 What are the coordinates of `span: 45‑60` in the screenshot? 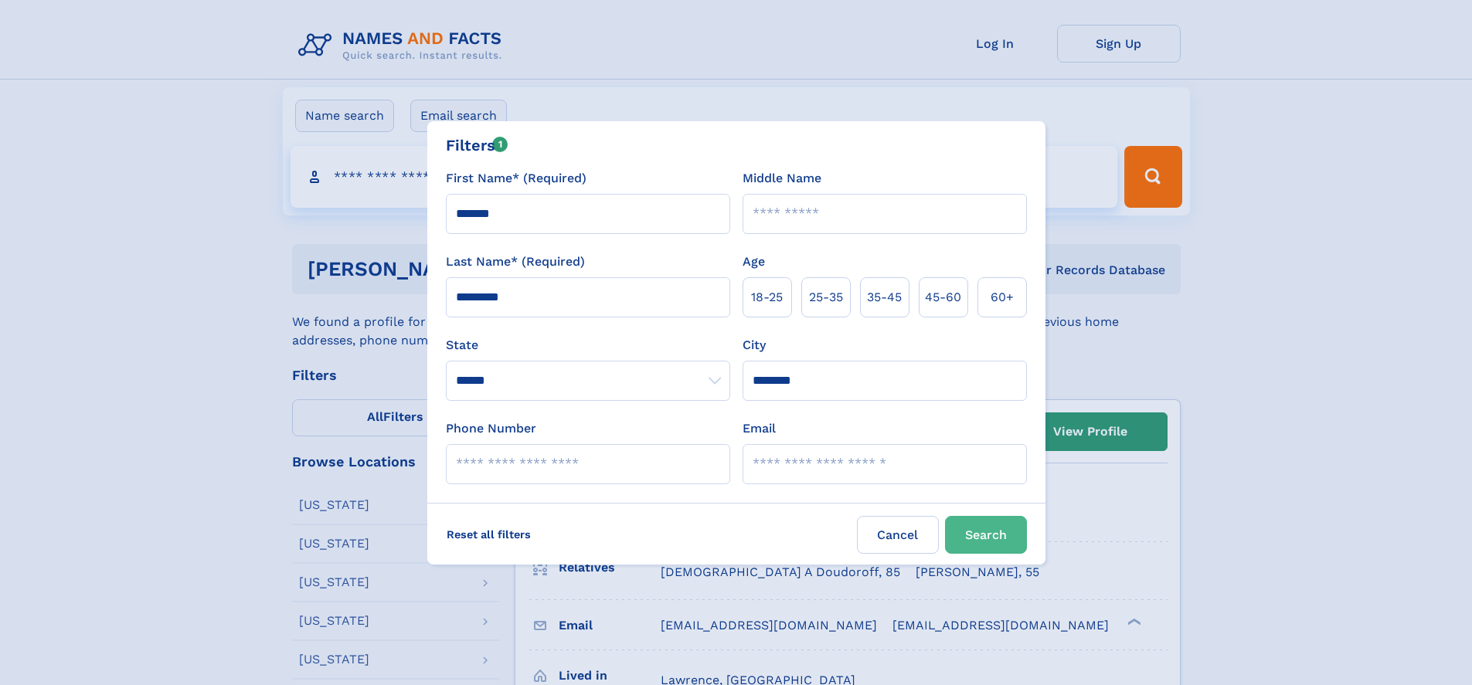 It's located at (943, 297).